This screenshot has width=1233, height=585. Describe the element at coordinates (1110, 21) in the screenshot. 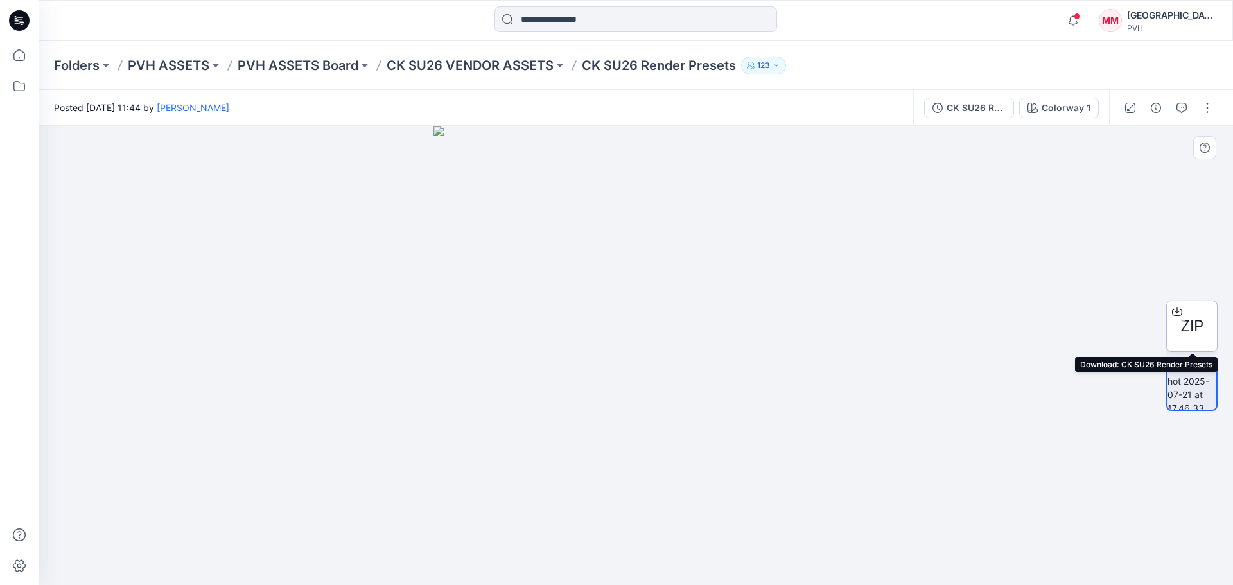

I see `div: MM` at that location.